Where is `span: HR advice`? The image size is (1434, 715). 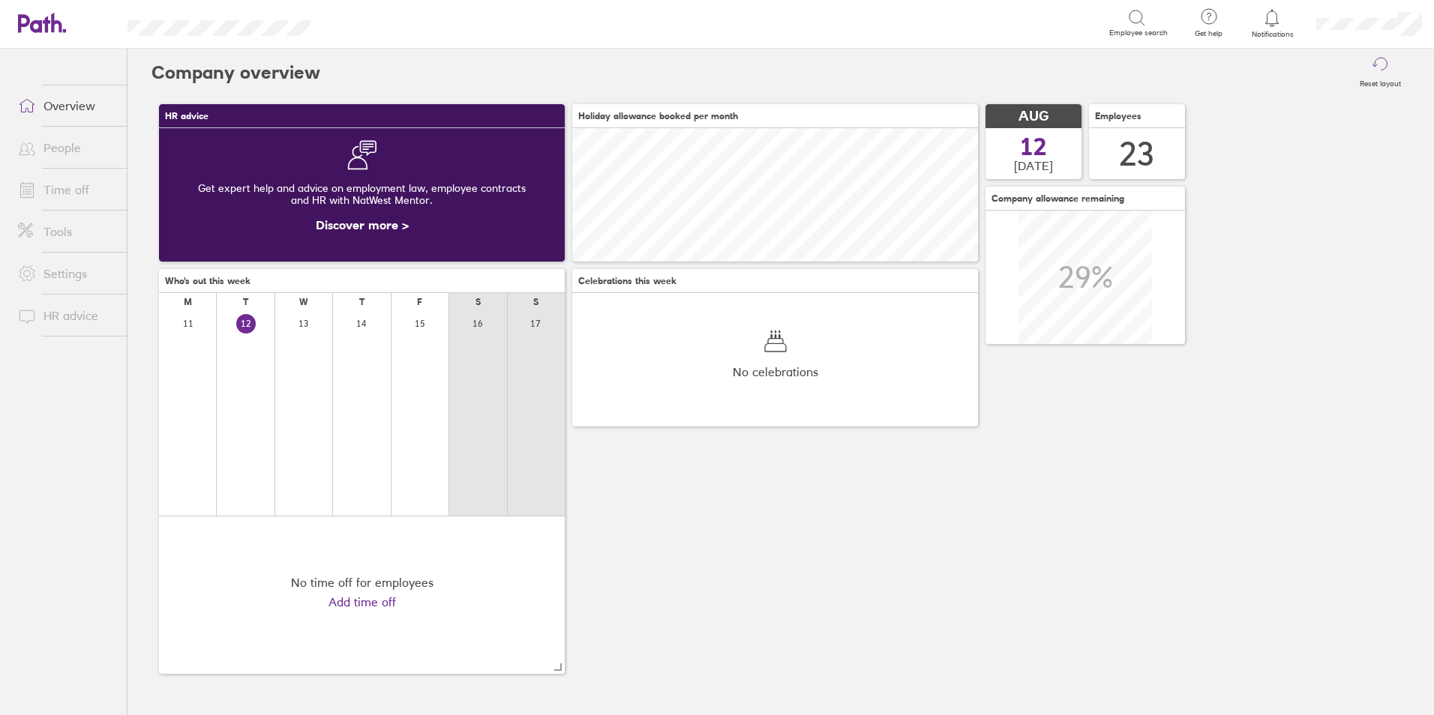 span: HR advice is located at coordinates (187, 116).